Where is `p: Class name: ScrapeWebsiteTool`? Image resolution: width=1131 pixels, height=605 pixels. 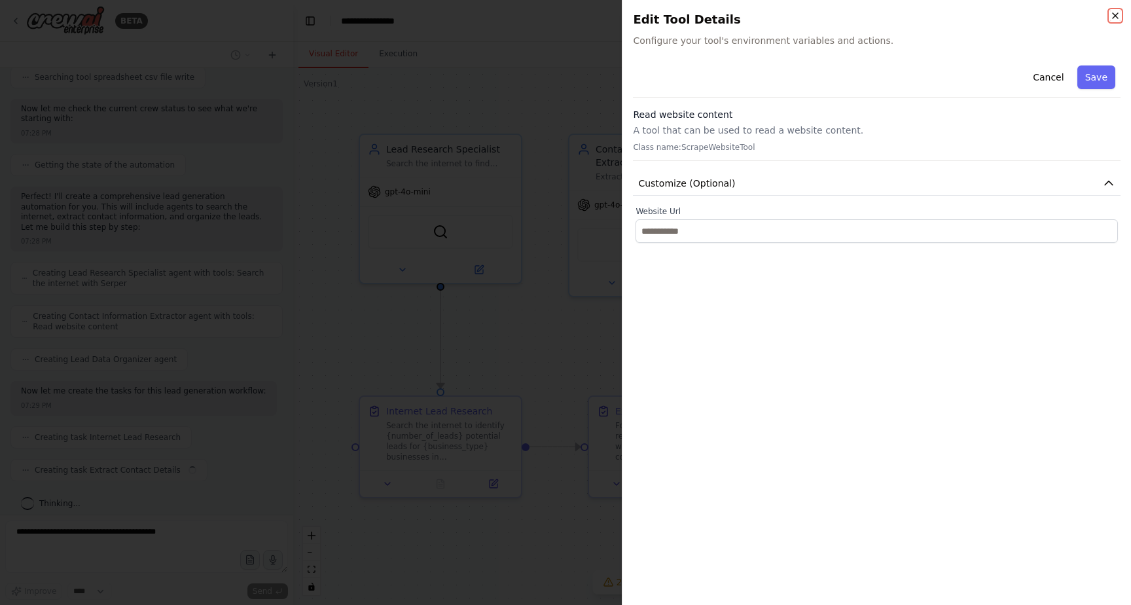 p: Class name: ScrapeWebsiteTool is located at coordinates (876, 147).